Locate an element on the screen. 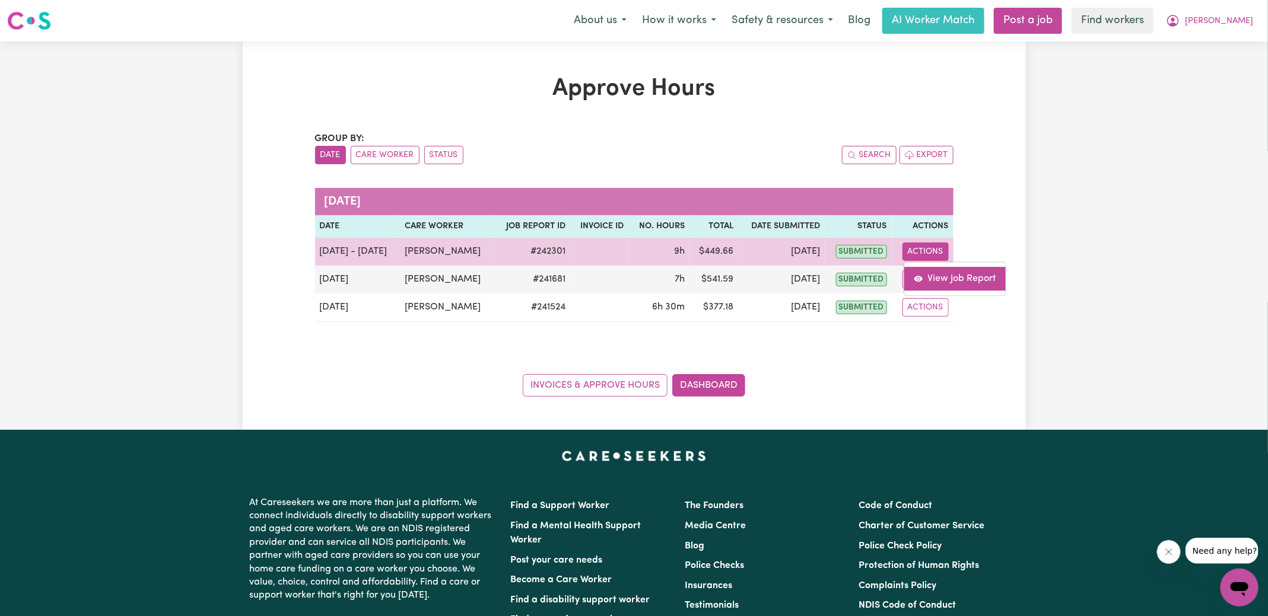 The image size is (1268, 616). td: # 241524 is located at coordinates (532, 308).